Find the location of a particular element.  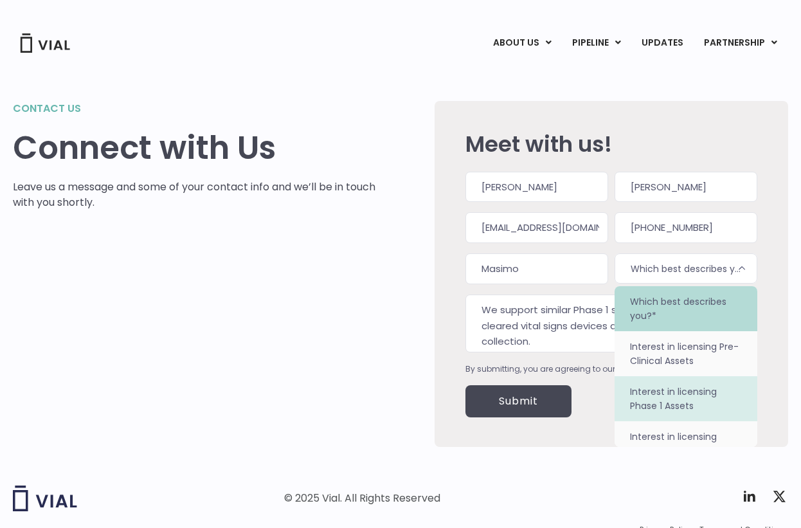

a: ABOUT USMenu Toggle is located at coordinates (522, 43).